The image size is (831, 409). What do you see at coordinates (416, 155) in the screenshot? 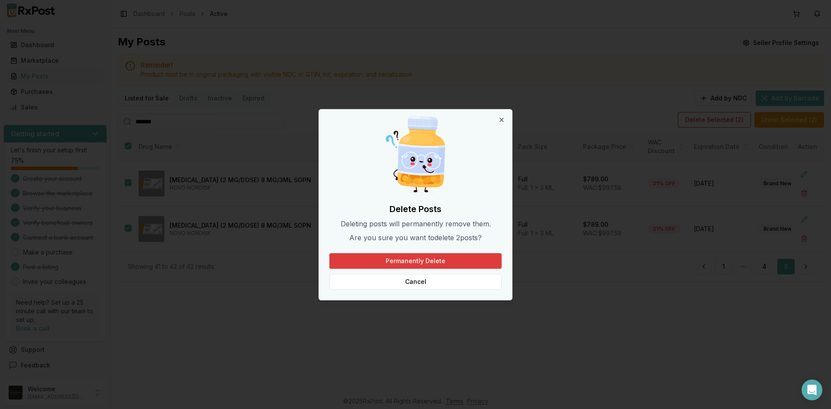
I see `img: Curious Pill Bottle` at bounding box center [416, 155].